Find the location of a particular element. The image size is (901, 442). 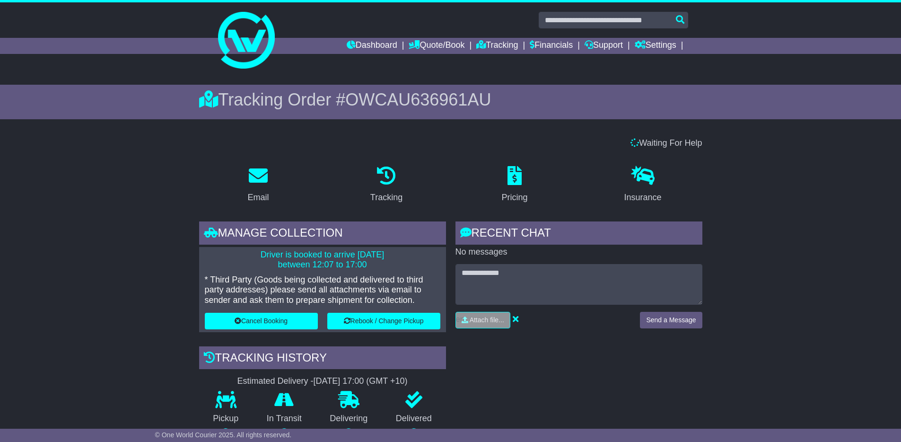

p: Delivering is located at coordinates (349, 418).